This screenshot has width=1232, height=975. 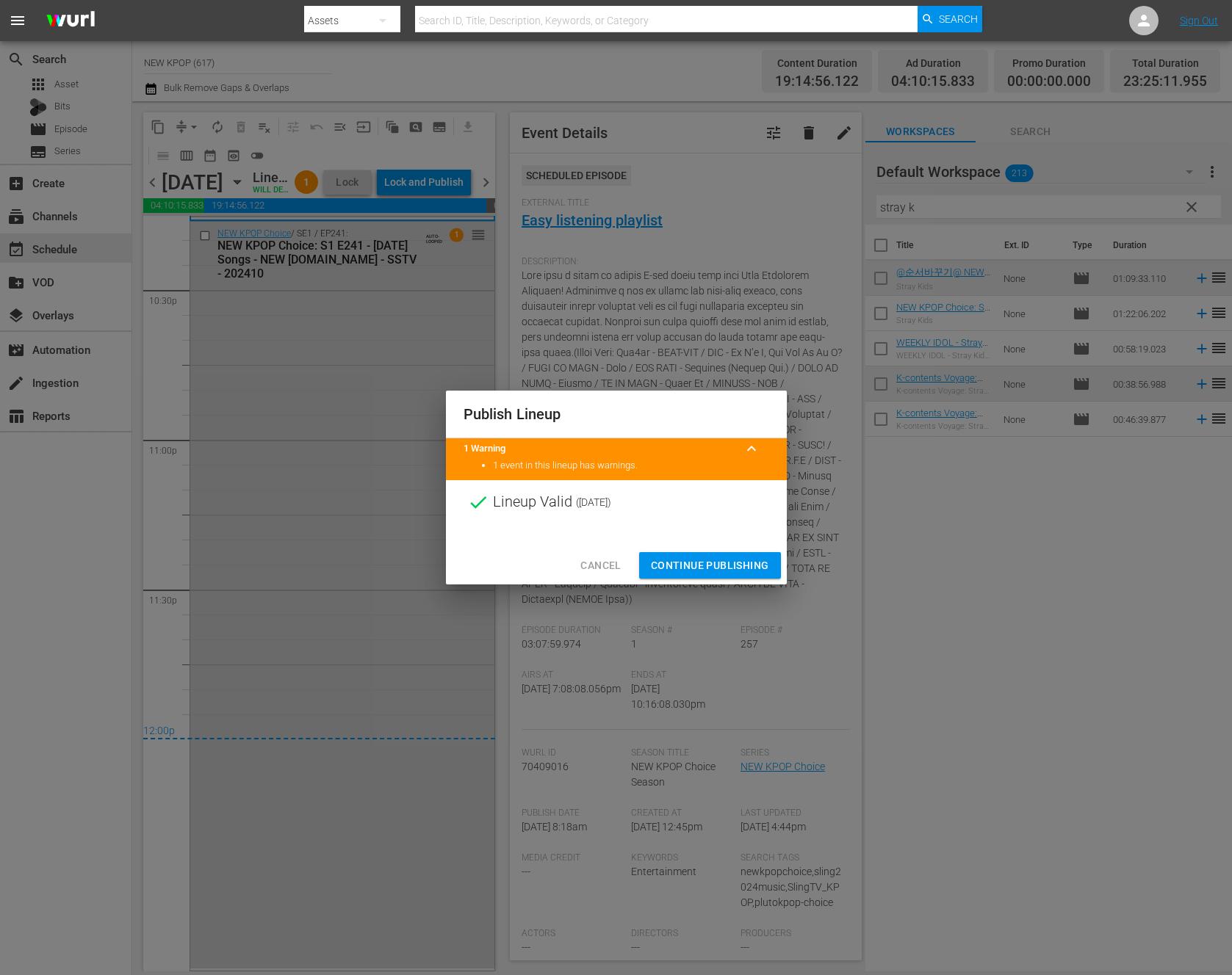 I want to click on button: Continue Publishing, so click(x=710, y=566).